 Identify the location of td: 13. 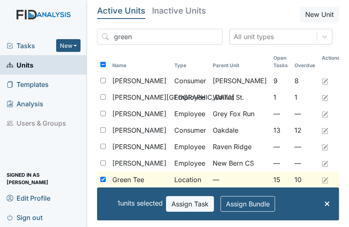
(280, 130).